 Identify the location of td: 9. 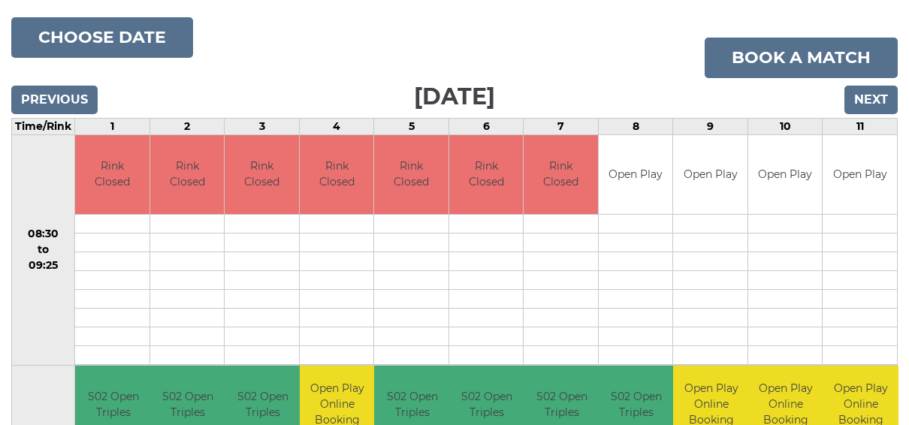
(711, 127).